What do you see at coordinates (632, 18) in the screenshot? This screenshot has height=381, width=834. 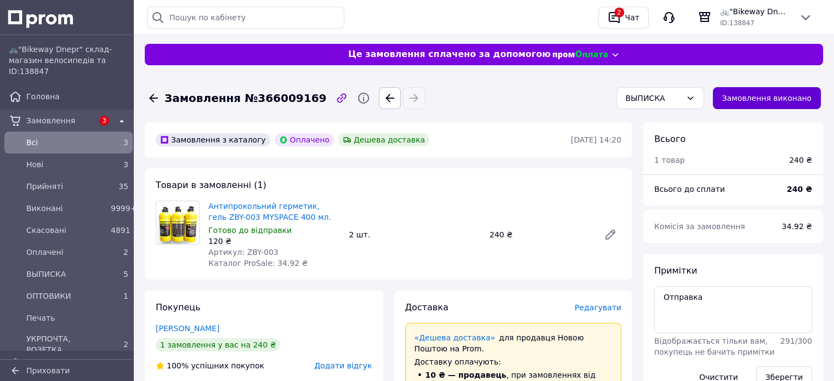 I see `div: Чат` at bounding box center [632, 18].